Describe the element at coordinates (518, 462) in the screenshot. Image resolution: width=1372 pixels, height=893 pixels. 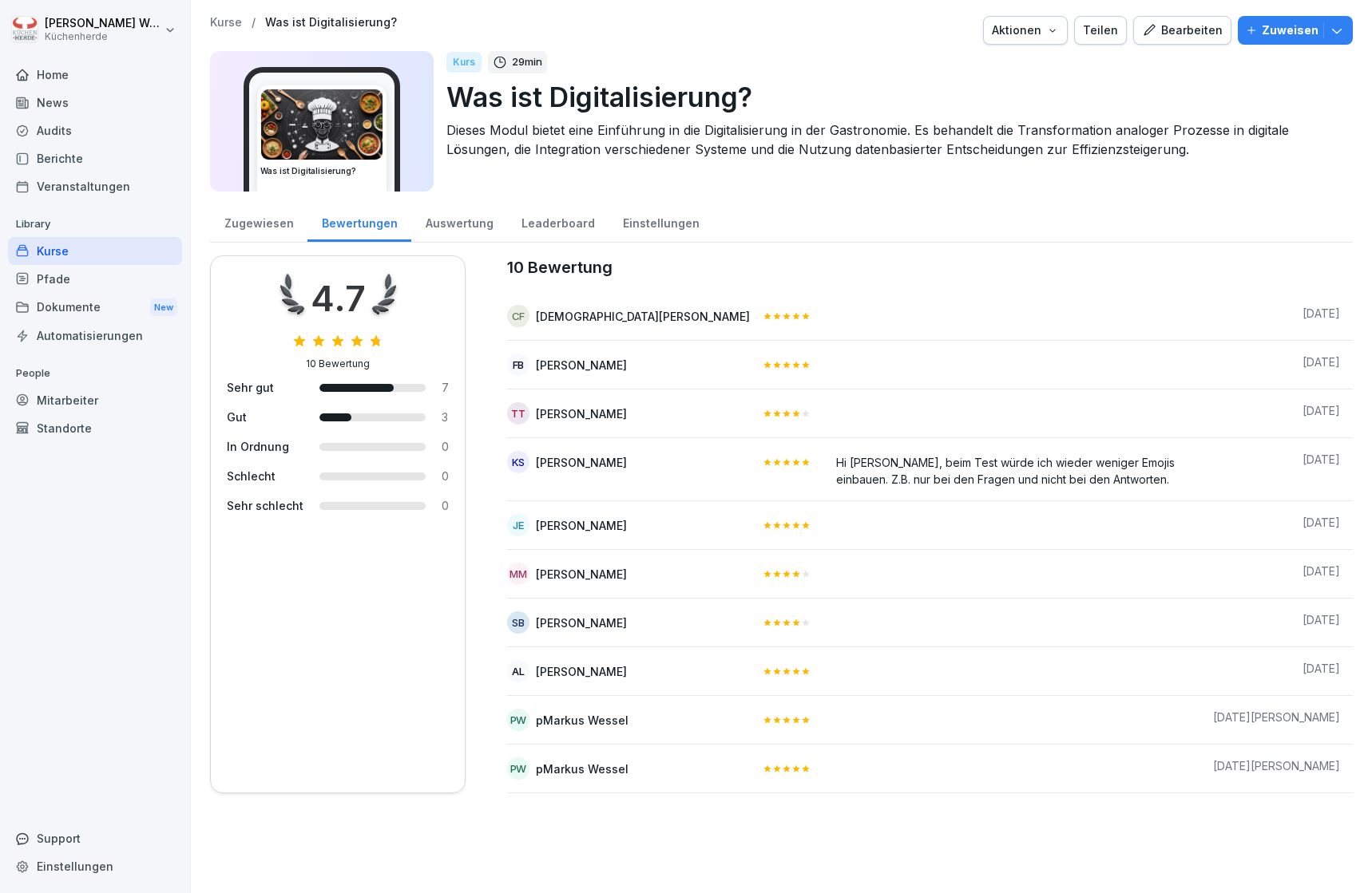
I see `div: KS` at that location.